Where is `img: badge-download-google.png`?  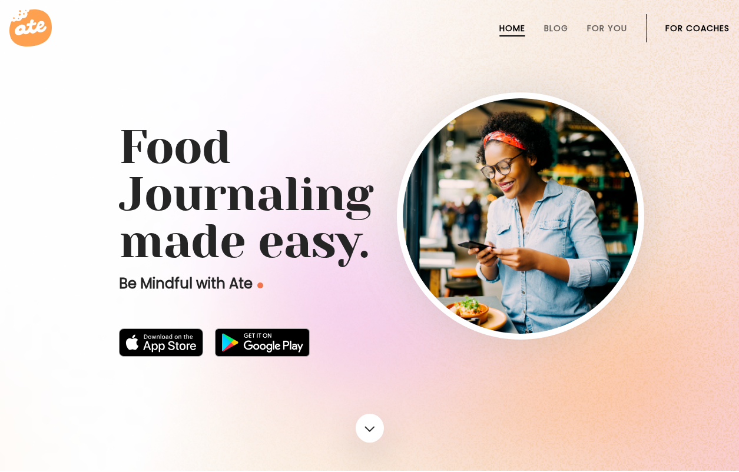 img: badge-download-google.png is located at coordinates (262, 343).